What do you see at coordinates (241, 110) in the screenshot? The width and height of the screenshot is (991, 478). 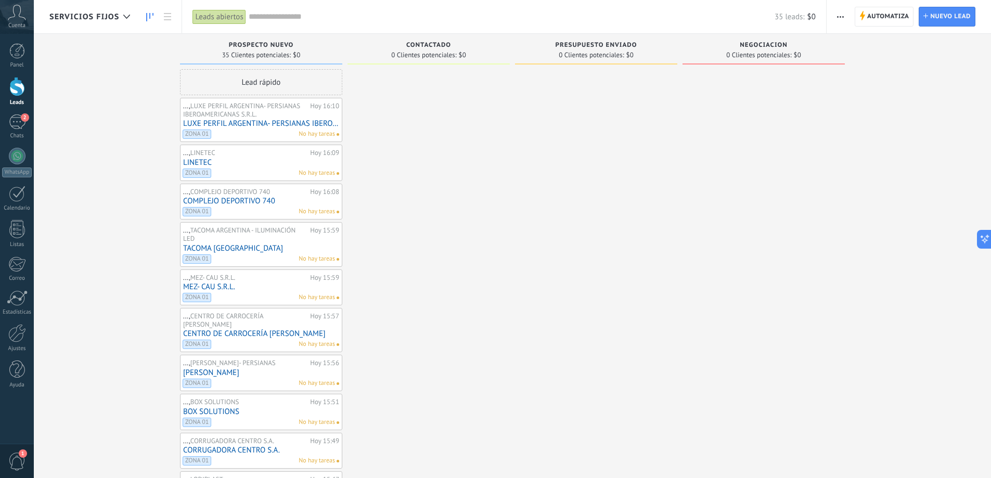 I see `span: LUXE PERFIL ARGENTINA- PERSIANAS IBEROAMERICANAS S.R.L.` at bounding box center [241, 110].